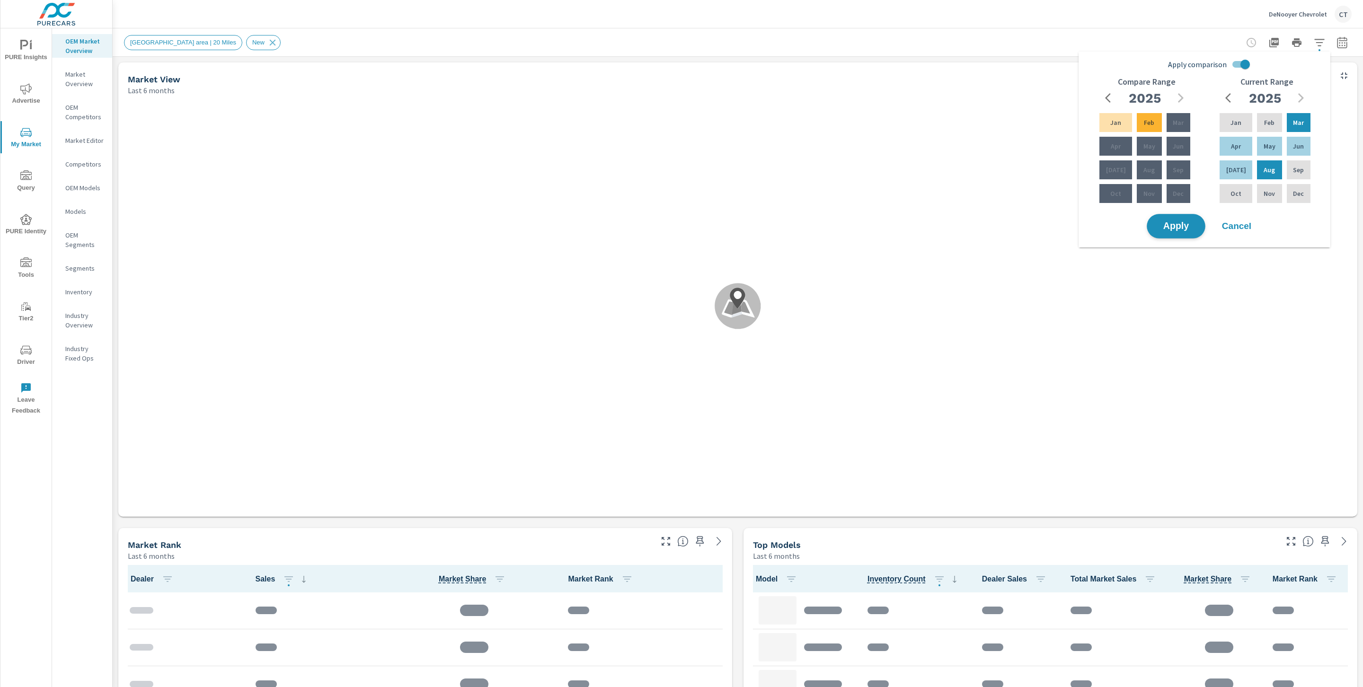 The image size is (1363, 687). I want to click on span: My Market, so click(26, 138).